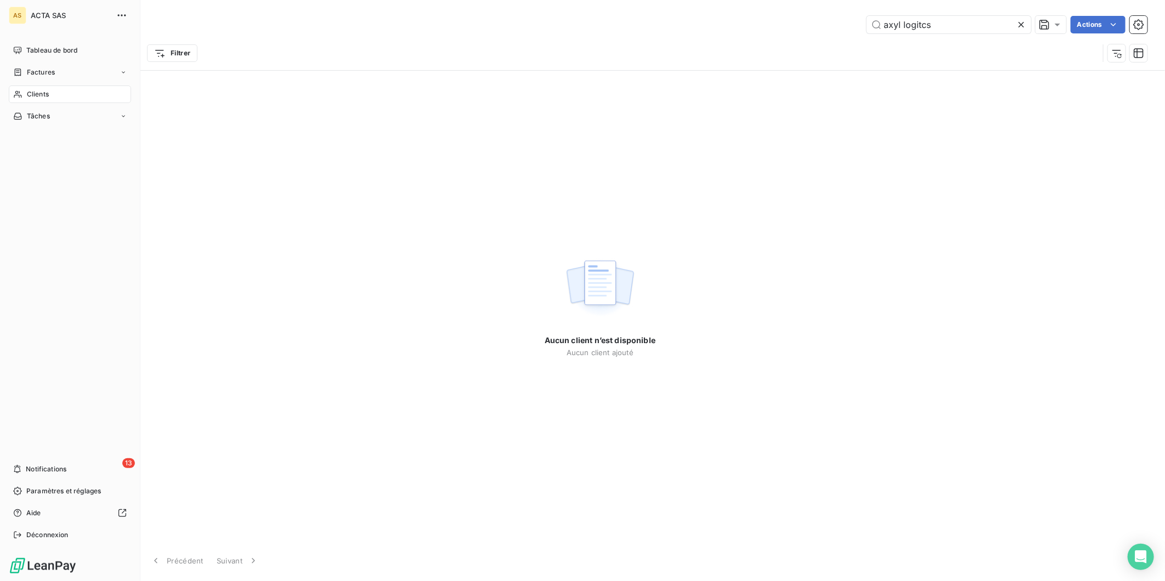 The height and width of the screenshot is (581, 1165). What do you see at coordinates (600, 288) in the screenshot?
I see `img: empty state` at bounding box center [600, 288].